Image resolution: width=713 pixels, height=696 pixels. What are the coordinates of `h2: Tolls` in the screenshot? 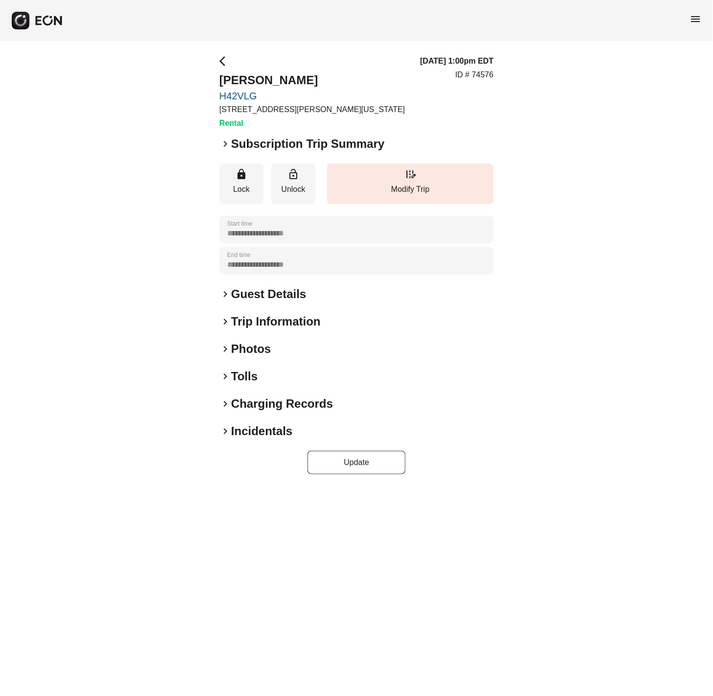 It's located at (244, 376).